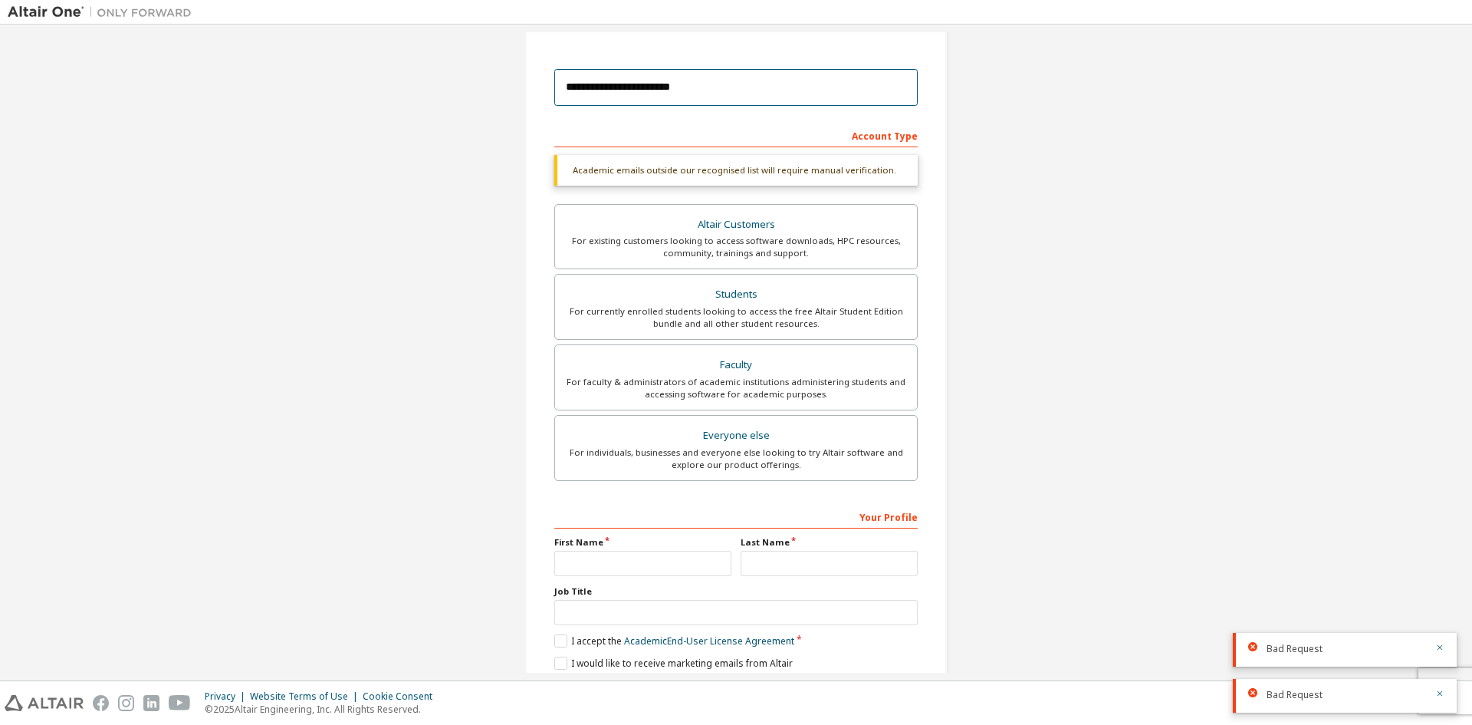  What do you see at coordinates (736, 317) in the screenshot?
I see `div: For currently enrolled students looking to access the free Altair Student Edition bundle and all ...` at bounding box center [736, 317].